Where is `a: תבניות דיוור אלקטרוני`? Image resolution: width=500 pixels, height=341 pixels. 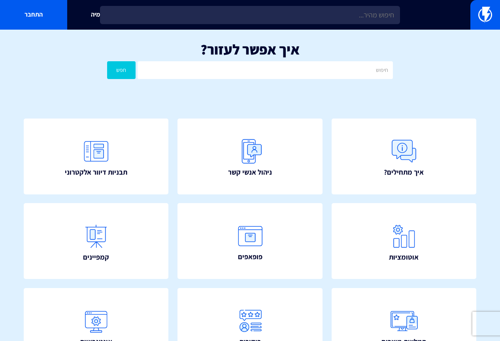
a: תבניות דיוור אלקטרוני is located at coordinates (96, 157).